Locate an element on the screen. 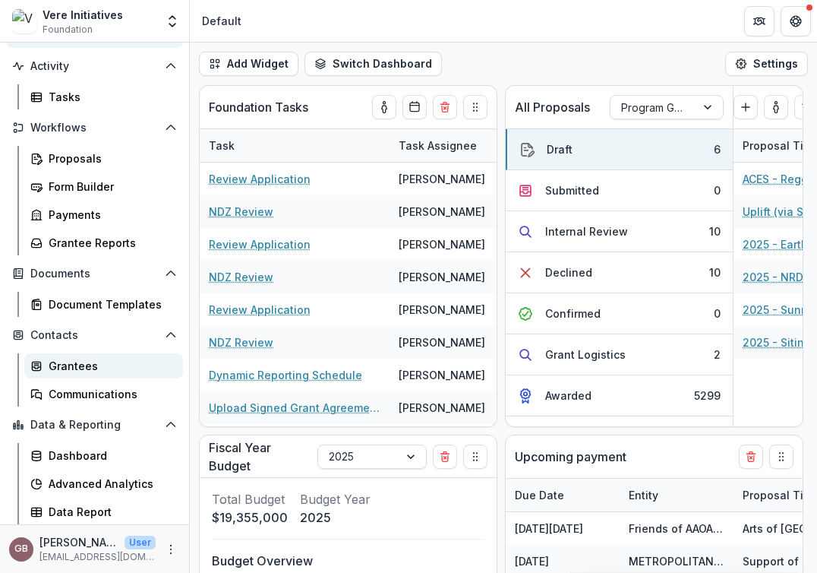 The width and height of the screenshot is (817, 573). div: Grant Logistics is located at coordinates (586, 354).